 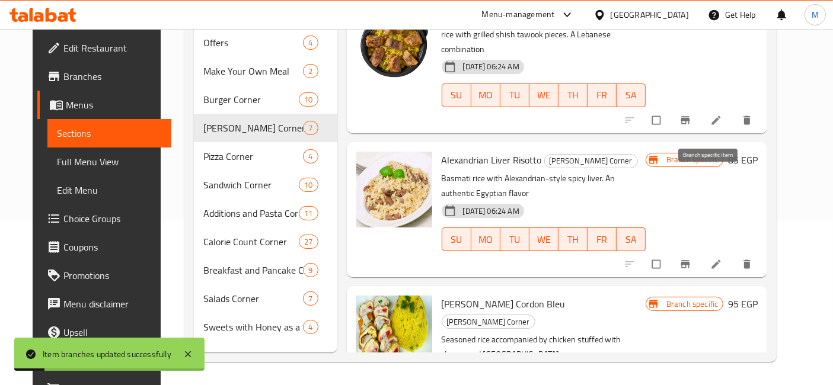 What do you see at coordinates (251, 242) in the screenshot?
I see `span: Calorie Count Corner` at bounding box center [251, 242].